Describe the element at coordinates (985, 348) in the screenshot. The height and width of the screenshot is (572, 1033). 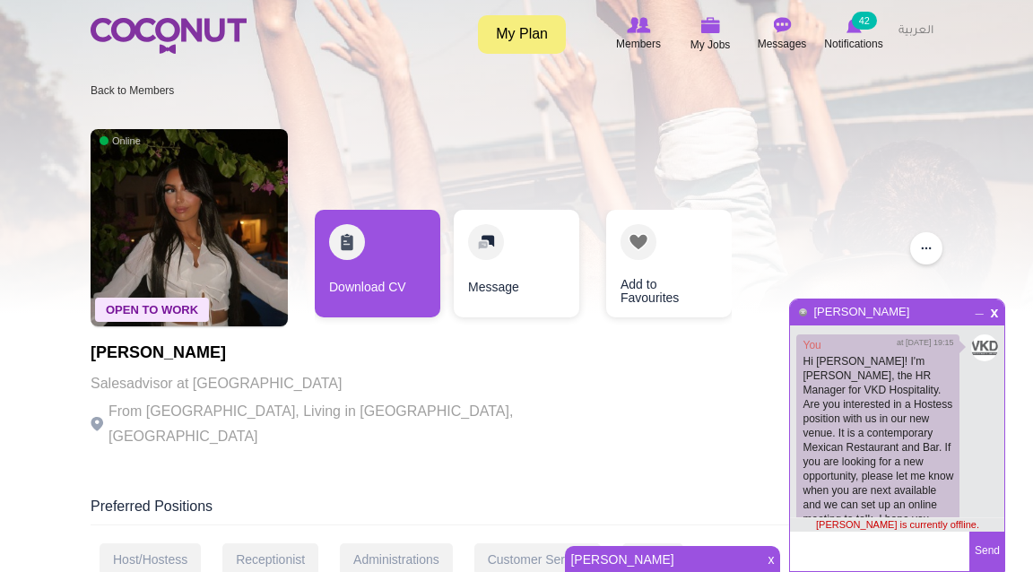
I see `img: Untitled%20design%20(2).png` at that location.